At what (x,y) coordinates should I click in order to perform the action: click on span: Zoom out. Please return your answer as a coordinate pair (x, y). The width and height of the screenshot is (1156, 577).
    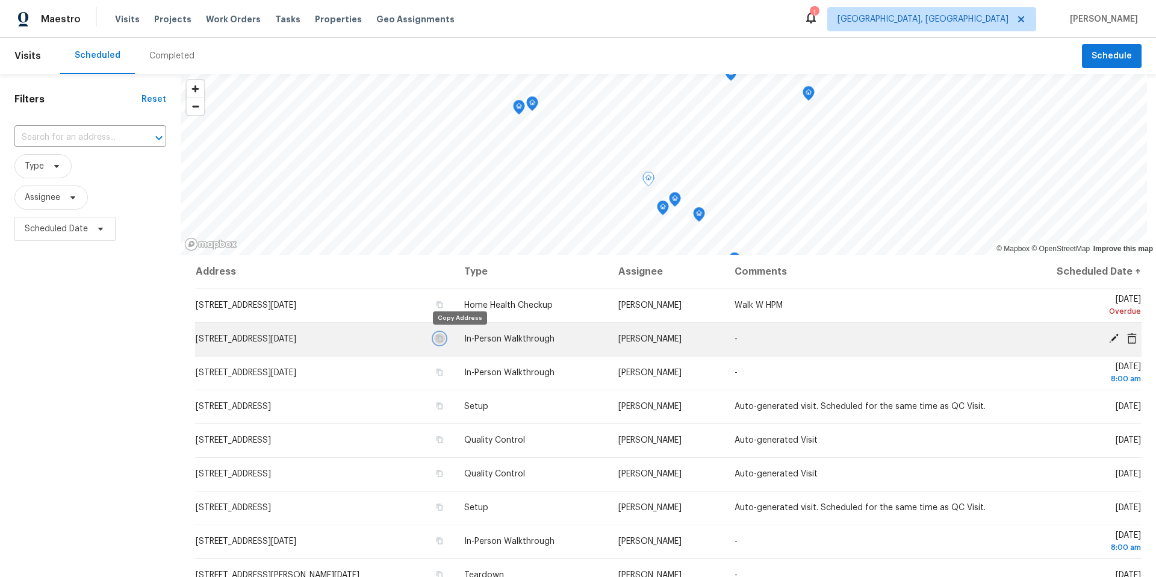
    Looking at the image, I should click on (195, 107).